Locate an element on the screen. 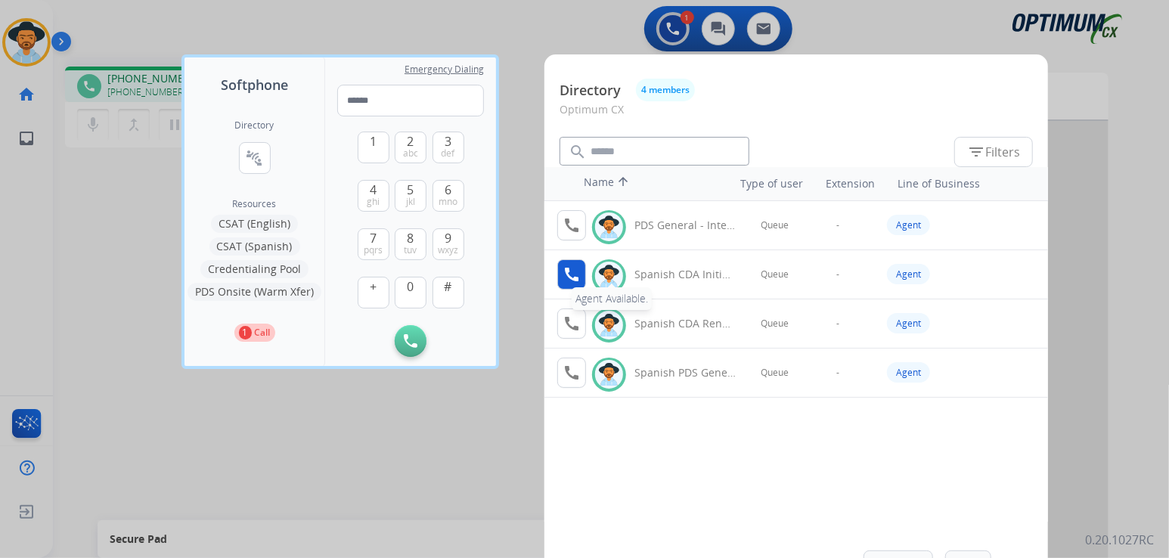  button: CSAT (Spanish) is located at coordinates (255, 247).